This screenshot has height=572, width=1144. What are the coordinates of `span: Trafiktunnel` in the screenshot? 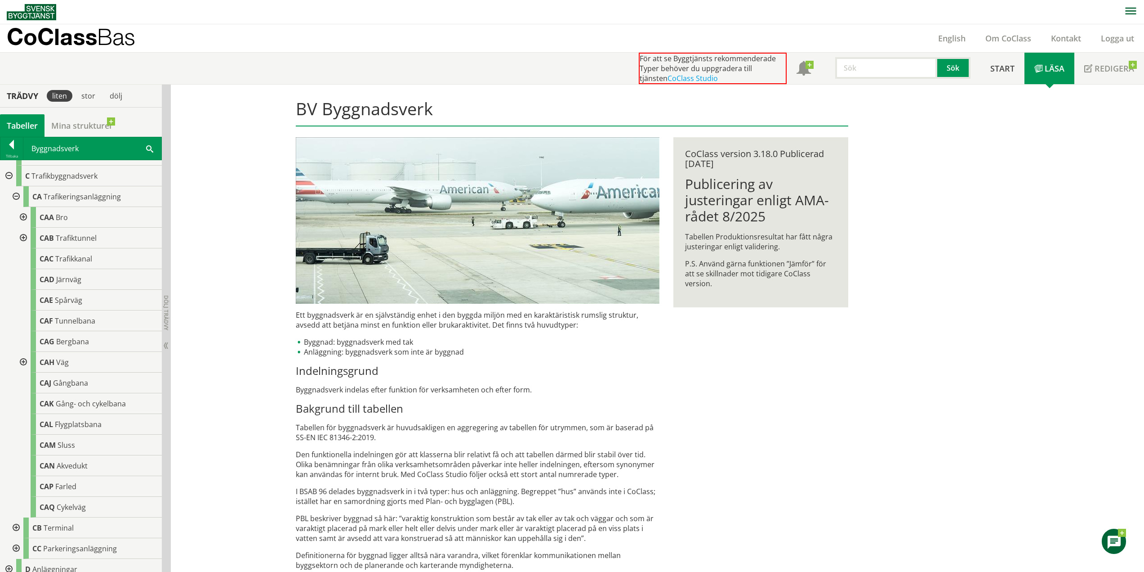 It's located at (76, 238).